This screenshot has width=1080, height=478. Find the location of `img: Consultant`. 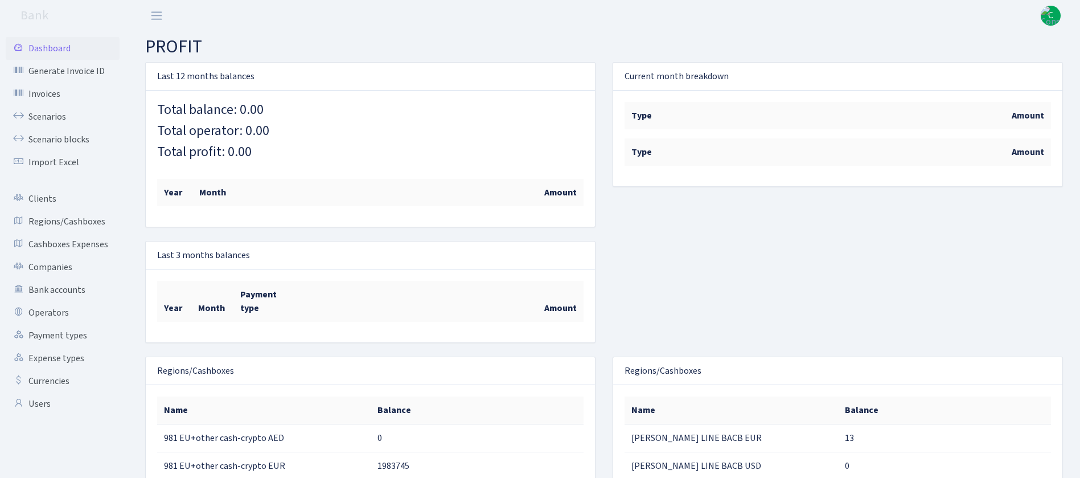

img: Consultant is located at coordinates (1051, 15).